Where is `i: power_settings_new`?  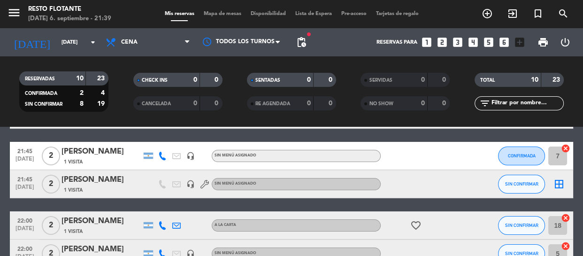 i: power_settings_new is located at coordinates (565, 42).